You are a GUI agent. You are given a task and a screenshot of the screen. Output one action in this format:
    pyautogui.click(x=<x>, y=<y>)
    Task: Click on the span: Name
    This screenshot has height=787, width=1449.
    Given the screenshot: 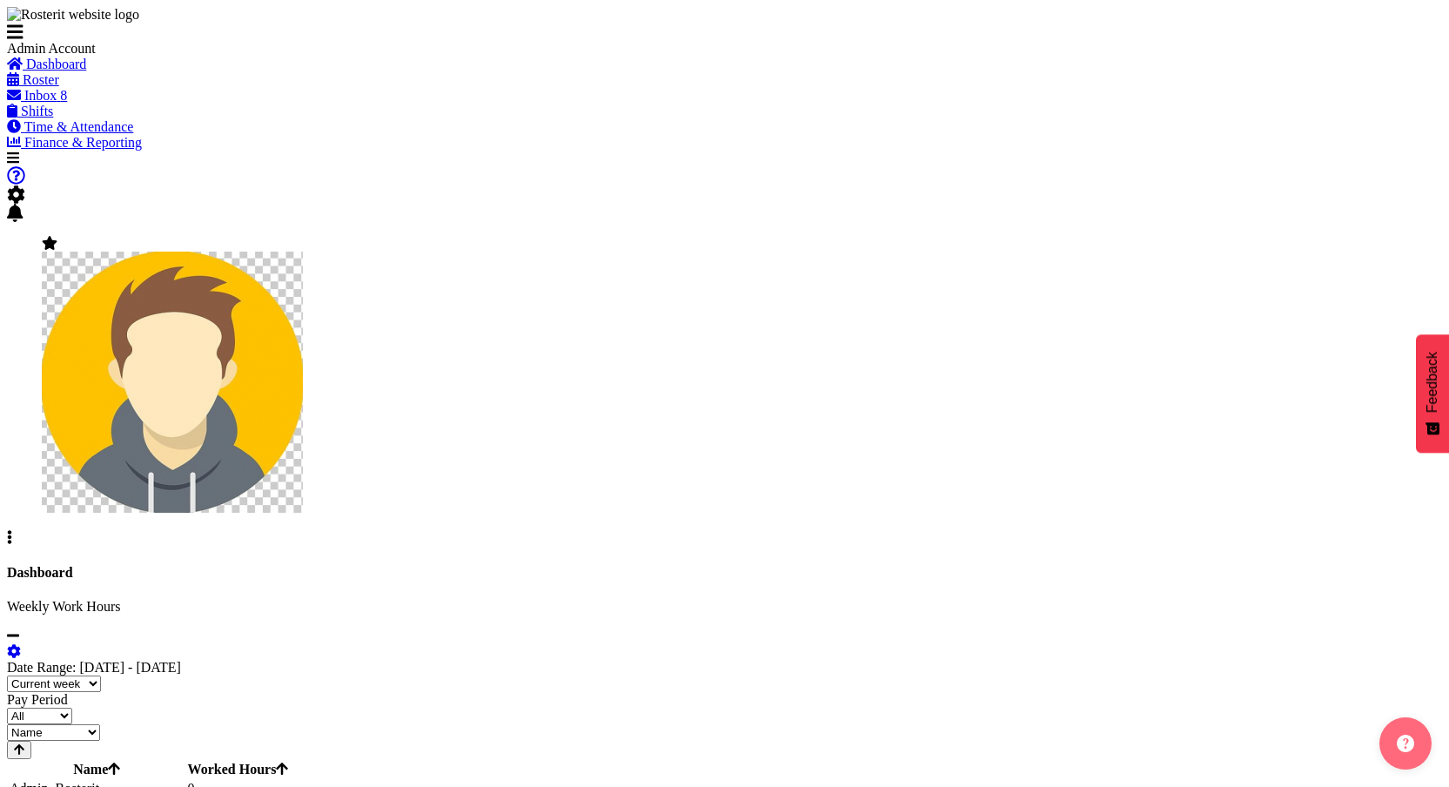 What is the action you would take?
    pyautogui.click(x=97, y=768)
    